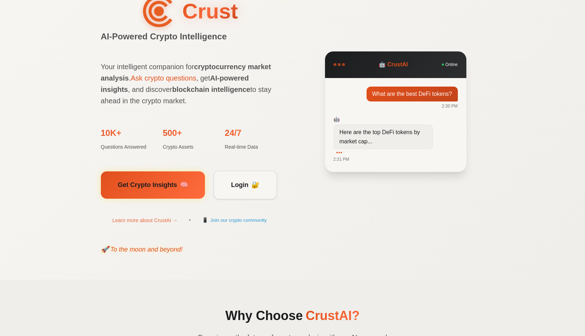 The height and width of the screenshot is (336, 585). Describe the element at coordinates (383, 137) in the screenshot. I see `span: Here are the top DeFi tokens by market cap...` at that location.